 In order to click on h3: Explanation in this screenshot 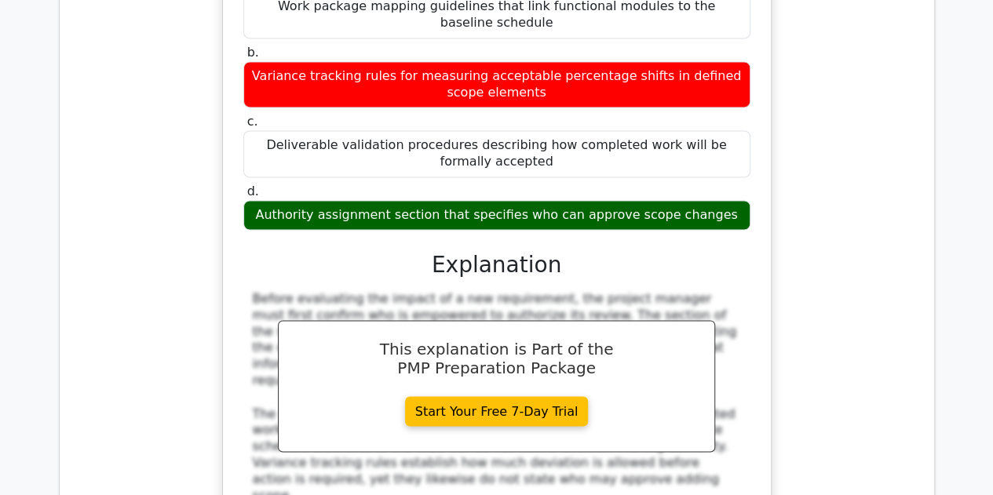, I will do `click(497, 265)`.